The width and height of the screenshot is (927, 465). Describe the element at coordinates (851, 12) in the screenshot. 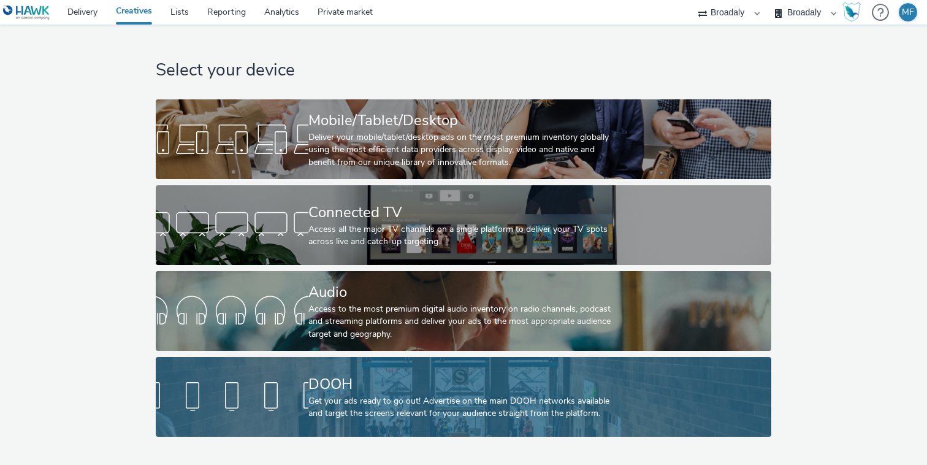

I see `img: Hawk Academy` at that location.